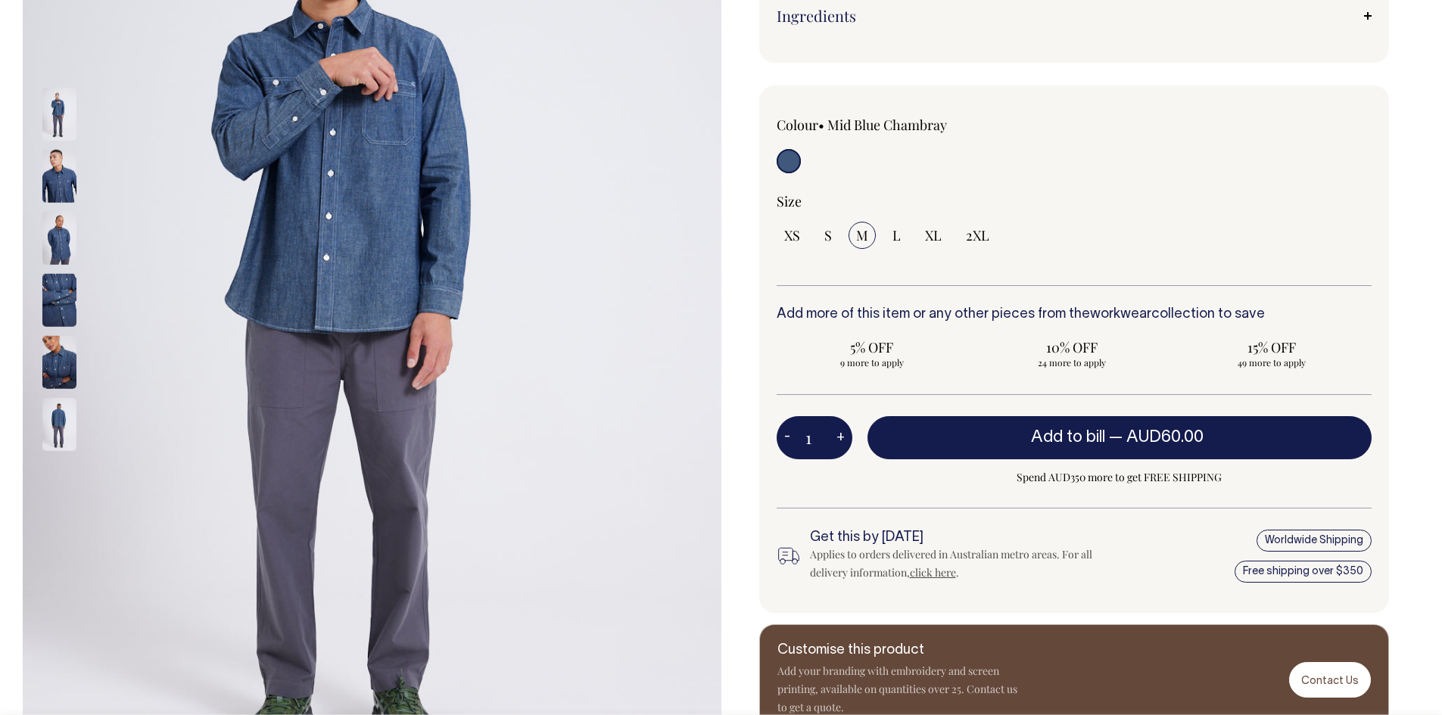 The image size is (1442, 715). I want to click on span: 24 more to apply, so click(1072, 362).